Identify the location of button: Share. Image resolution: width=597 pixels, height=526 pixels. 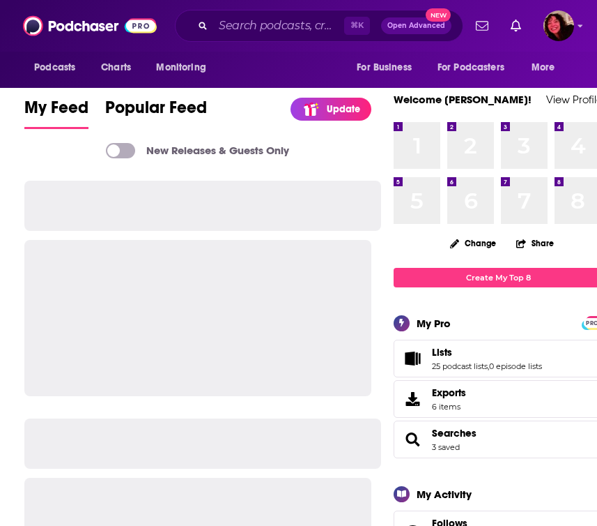
(535, 243).